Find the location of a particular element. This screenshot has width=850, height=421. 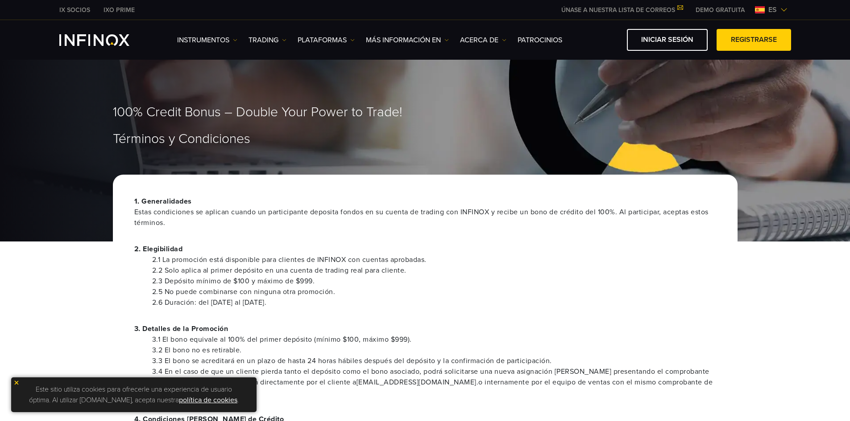

a: Iniciar sesión is located at coordinates (667, 40).